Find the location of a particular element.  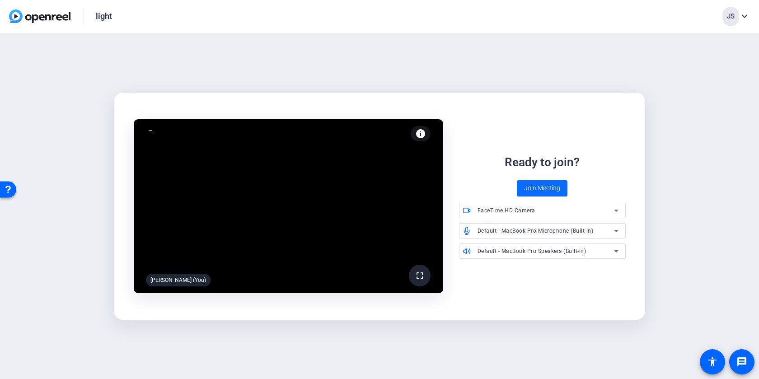

img: OpenReel logo is located at coordinates (40, 16).